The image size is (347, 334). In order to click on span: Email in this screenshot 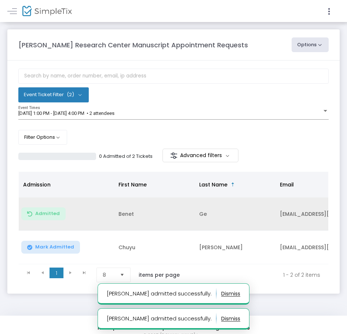, I will do `click(287, 184)`.